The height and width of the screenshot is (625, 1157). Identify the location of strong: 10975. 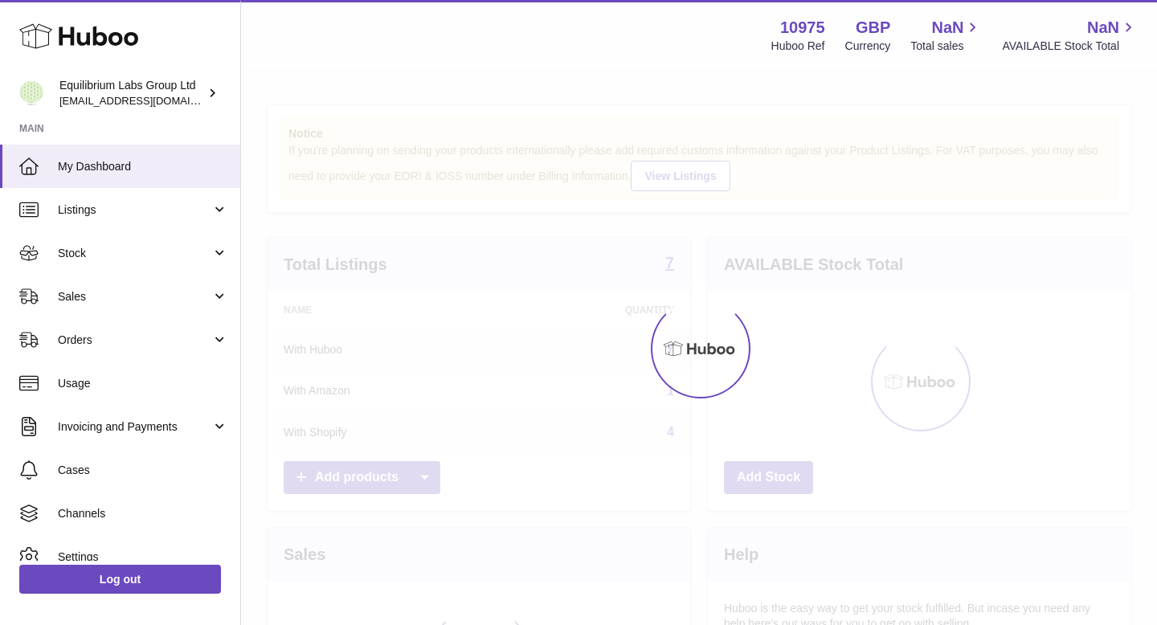
(803, 27).